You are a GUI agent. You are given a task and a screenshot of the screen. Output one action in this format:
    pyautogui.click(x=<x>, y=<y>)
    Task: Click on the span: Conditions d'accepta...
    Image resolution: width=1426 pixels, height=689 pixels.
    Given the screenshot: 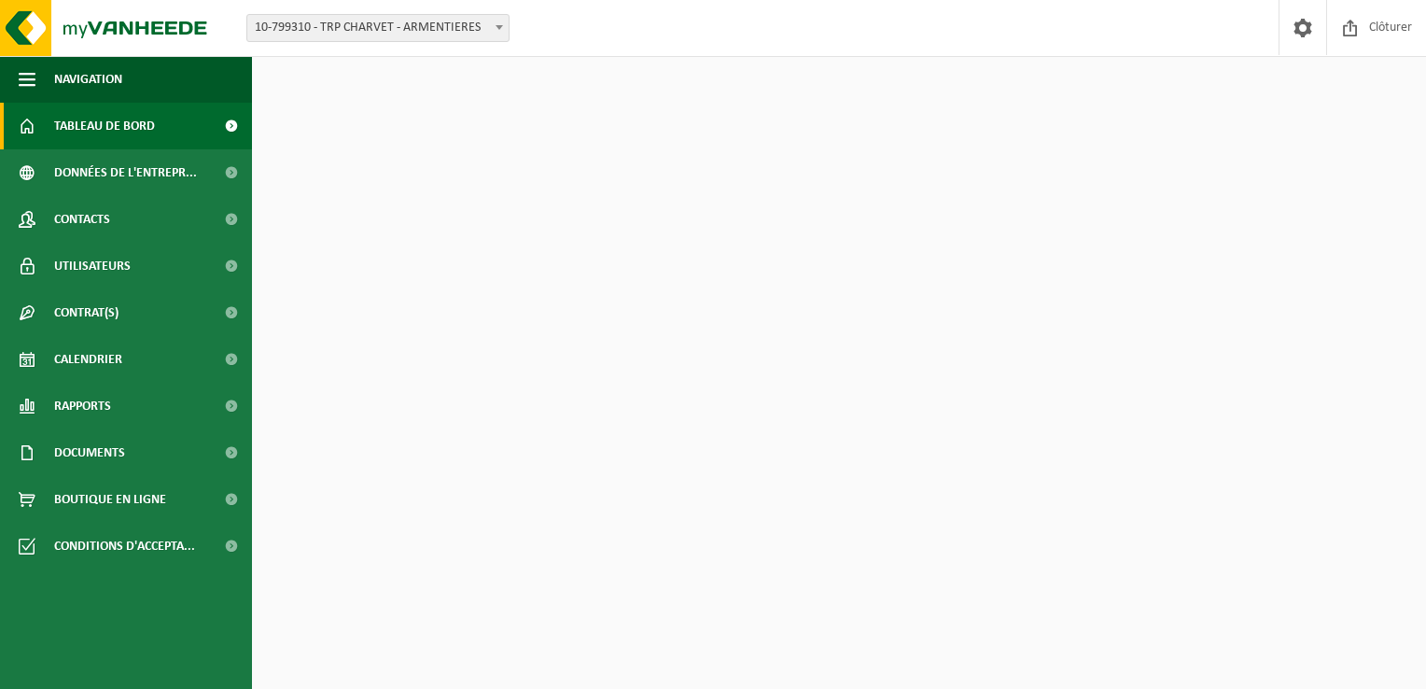 What is the action you would take?
    pyautogui.click(x=124, y=546)
    